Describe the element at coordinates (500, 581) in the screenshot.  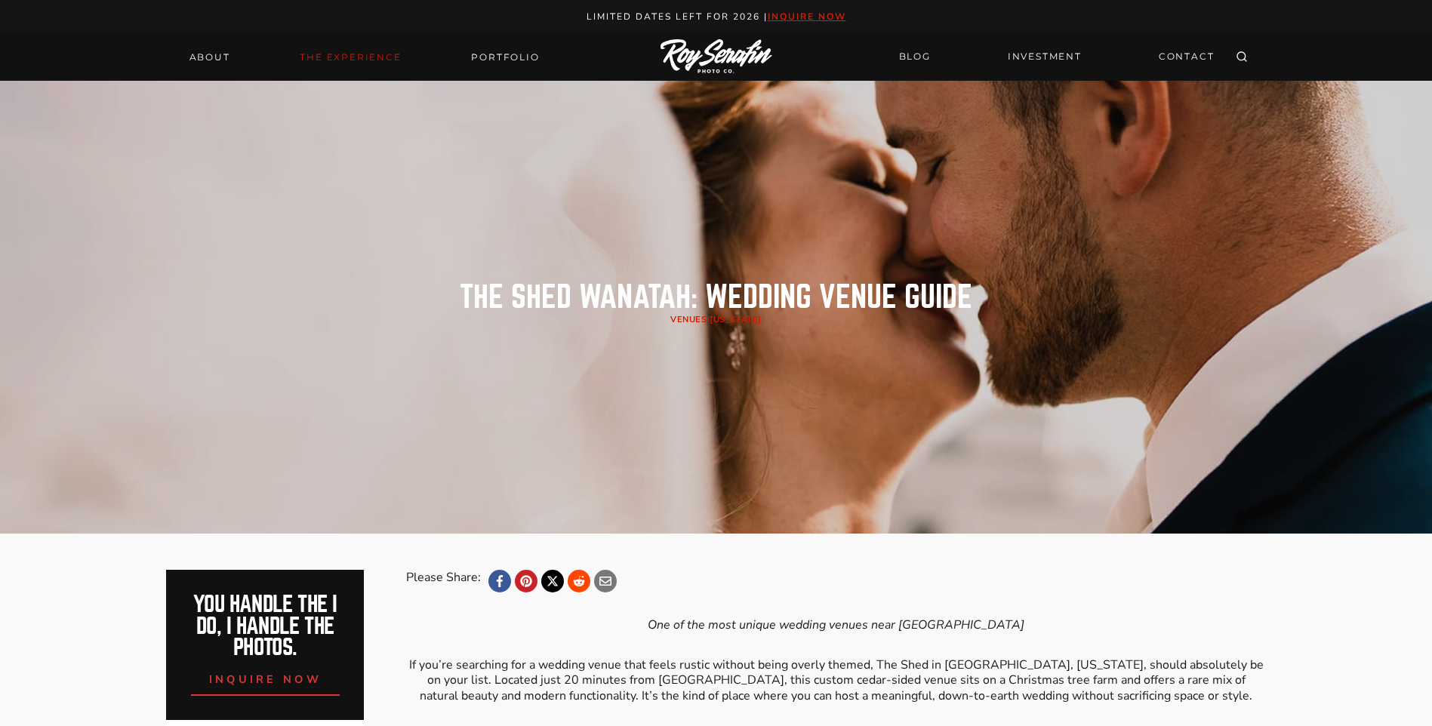
I see `a: Facebook` at that location.